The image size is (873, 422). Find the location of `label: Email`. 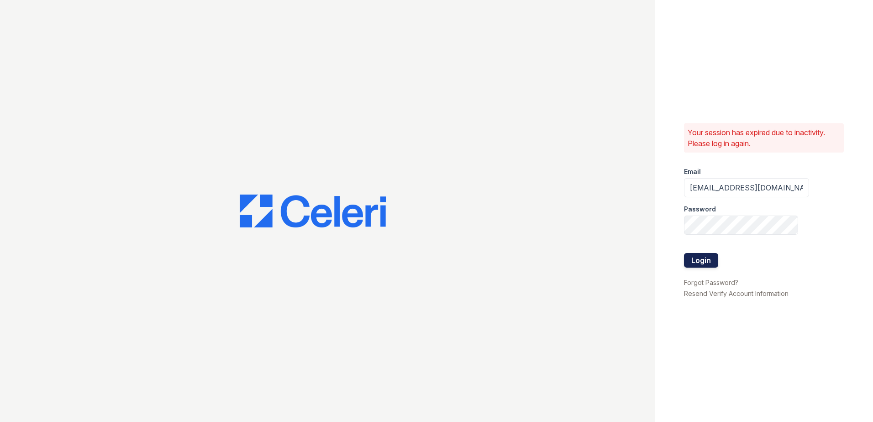

label: Email is located at coordinates (692, 172).